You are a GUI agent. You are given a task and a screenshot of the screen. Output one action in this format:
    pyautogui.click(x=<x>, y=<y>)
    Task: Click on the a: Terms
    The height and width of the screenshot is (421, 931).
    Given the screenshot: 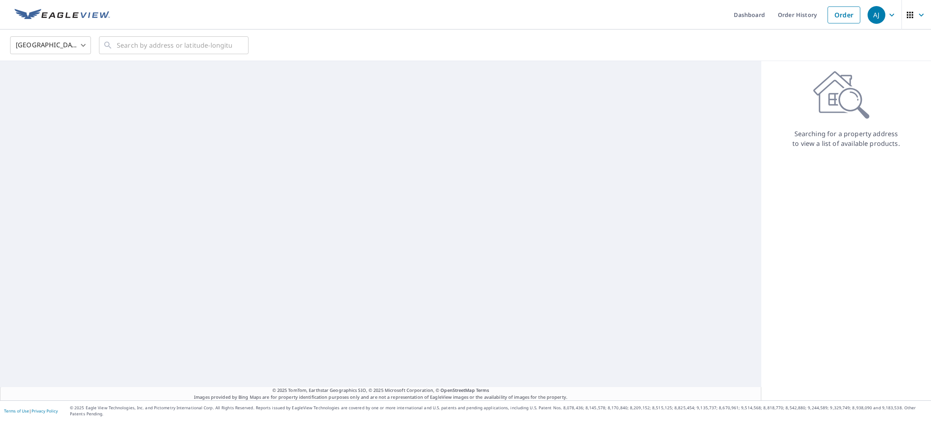 What is the action you would take?
    pyautogui.click(x=482, y=390)
    